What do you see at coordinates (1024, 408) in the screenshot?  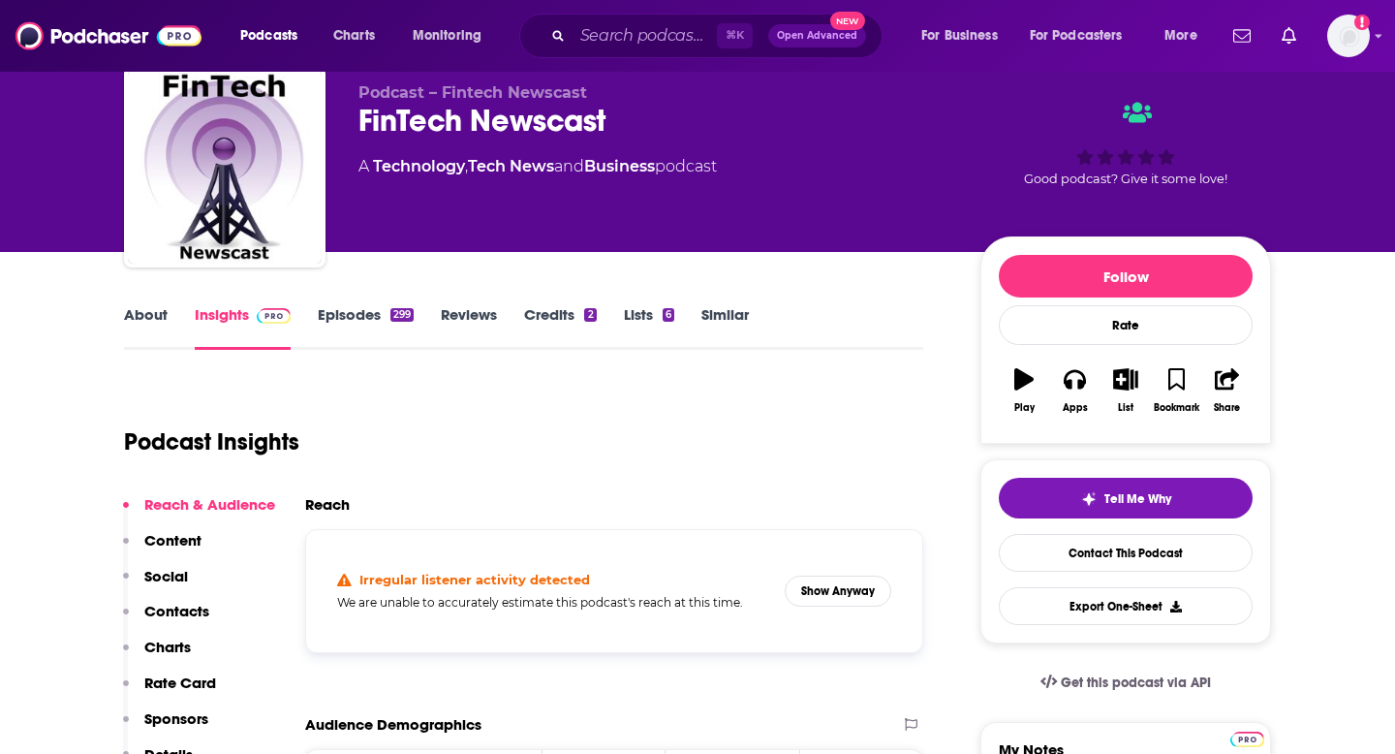 I see `div: Play` at bounding box center [1024, 408].